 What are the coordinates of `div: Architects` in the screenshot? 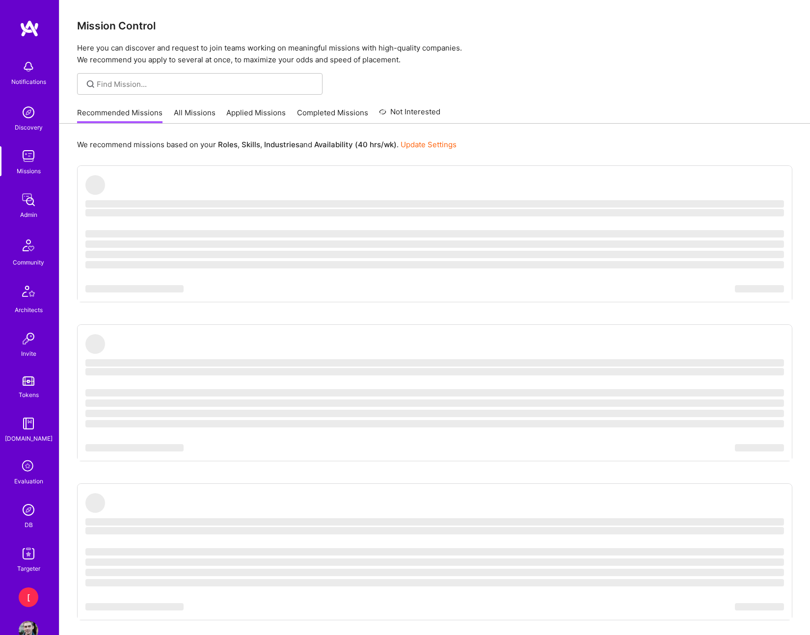 It's located at (28, 310).